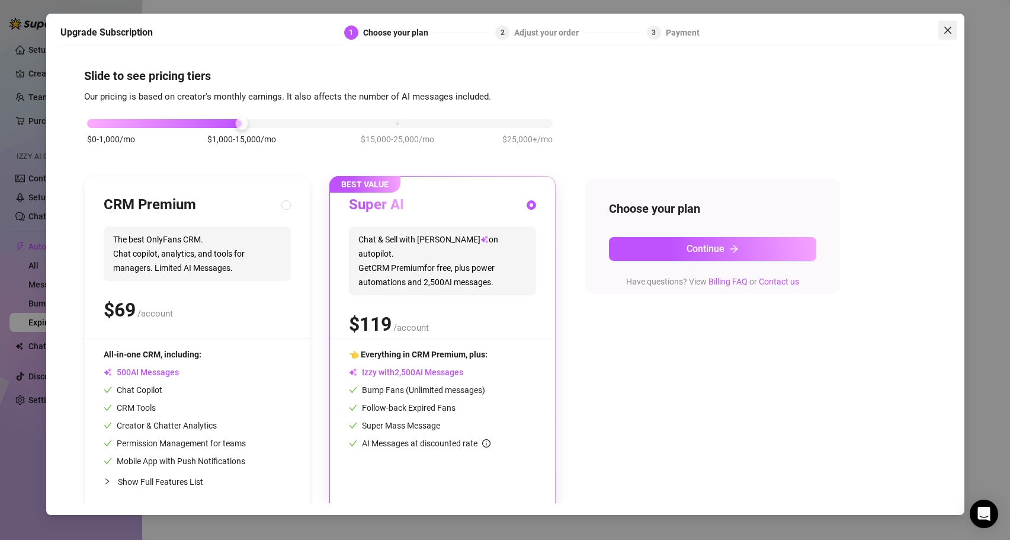  I want to click on h4: Slide to see pricing tiers, so click(505, 76).